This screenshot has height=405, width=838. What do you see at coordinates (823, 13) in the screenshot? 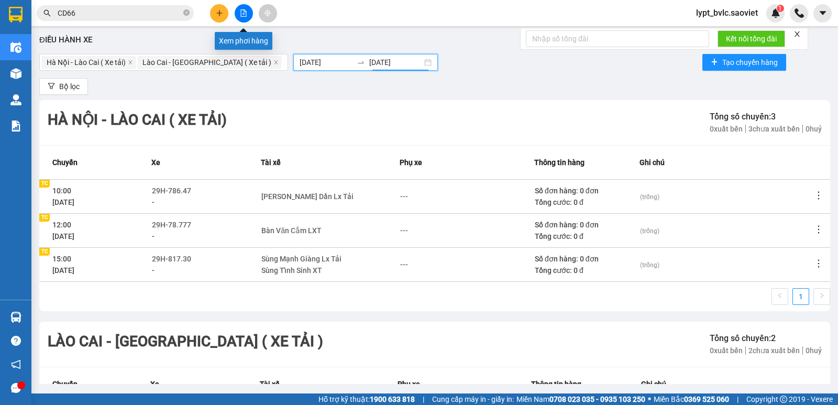
I see `span: caret-down` at bounding box center [823, 13].